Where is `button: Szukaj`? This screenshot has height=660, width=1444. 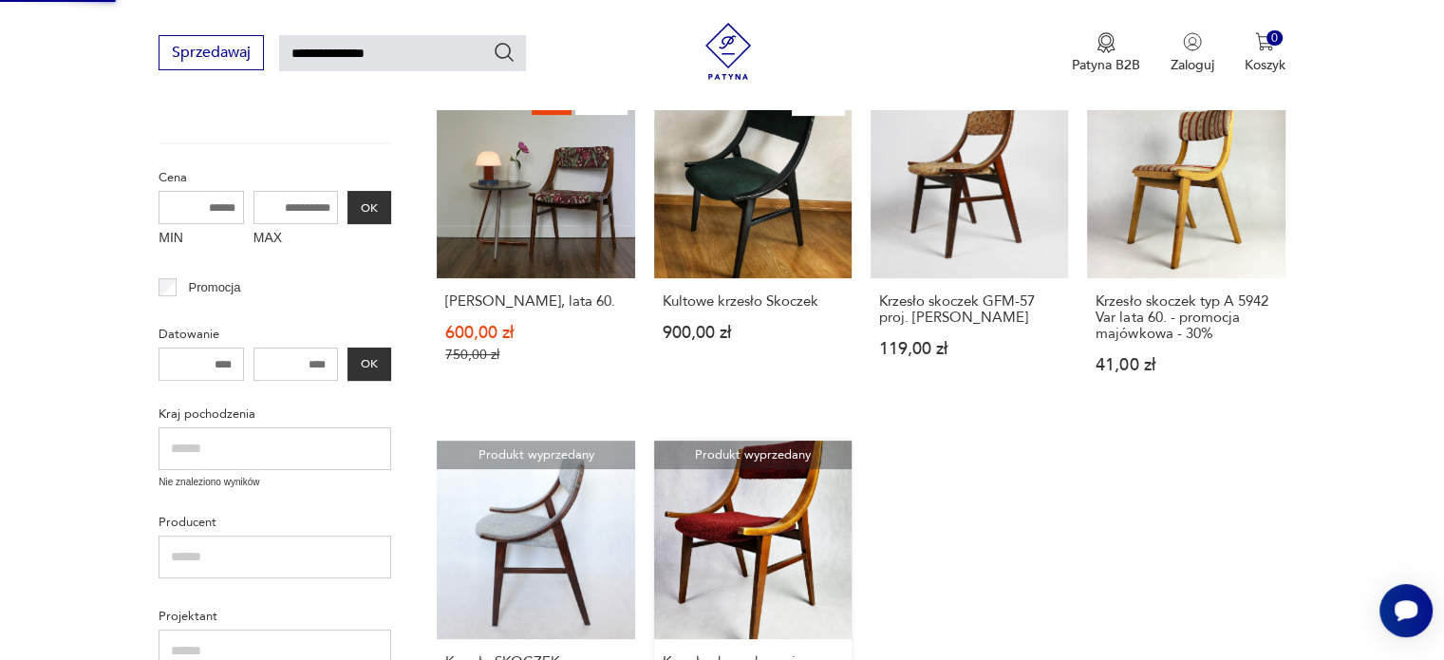 button: Szukaj is located at coordinates (504, 52).